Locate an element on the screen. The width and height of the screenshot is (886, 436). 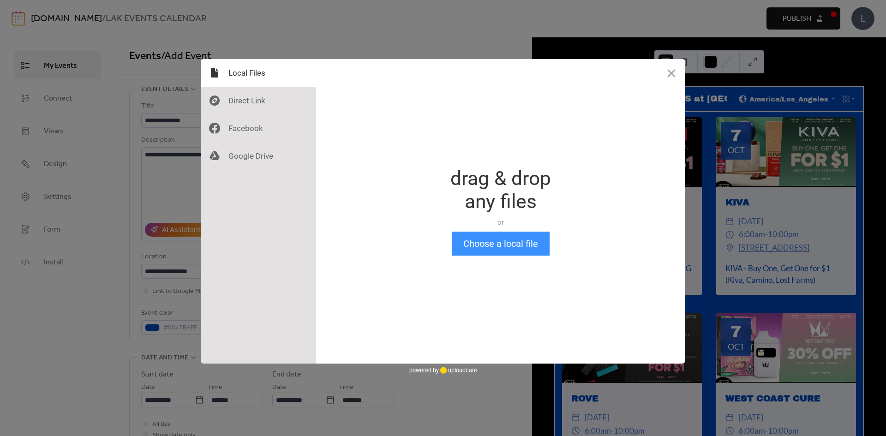
button: Close is located at coordinates (671, 73).